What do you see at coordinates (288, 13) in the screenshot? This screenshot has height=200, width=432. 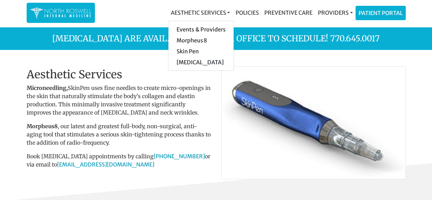 I see `a: Preventive Care` at bounding box center [288, 13].